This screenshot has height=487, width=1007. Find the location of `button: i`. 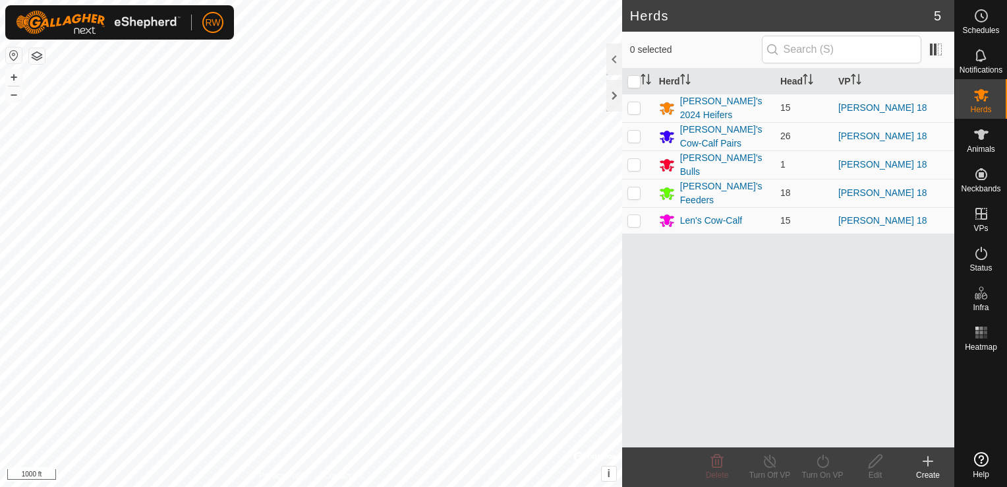

button: i is located at coordinates (609, 473).